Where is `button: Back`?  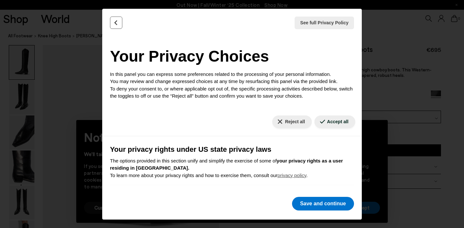 button: Back is located at coordinates (116, 23).